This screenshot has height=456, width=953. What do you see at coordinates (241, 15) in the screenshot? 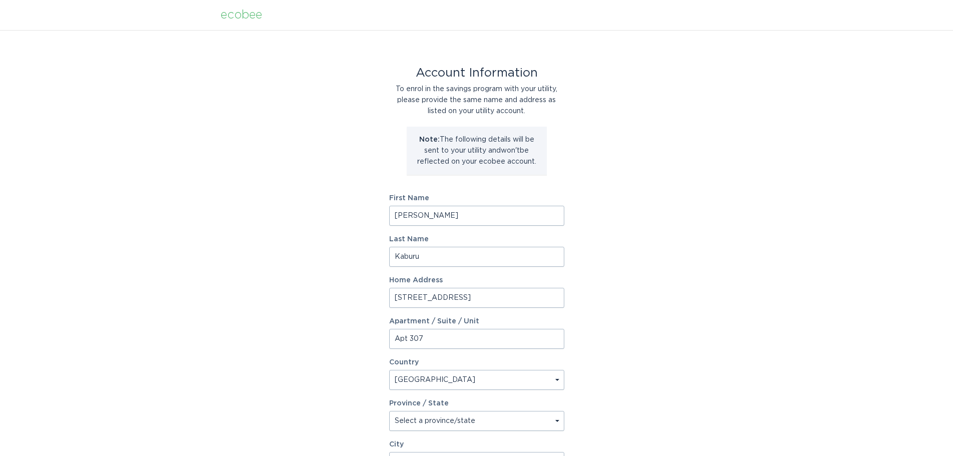
I see `div: ecobee` at bounding box center [241, 15].